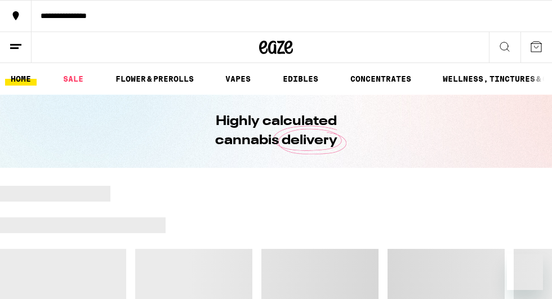  I want to click on a: CONCENTRATES, so click(381, 79).